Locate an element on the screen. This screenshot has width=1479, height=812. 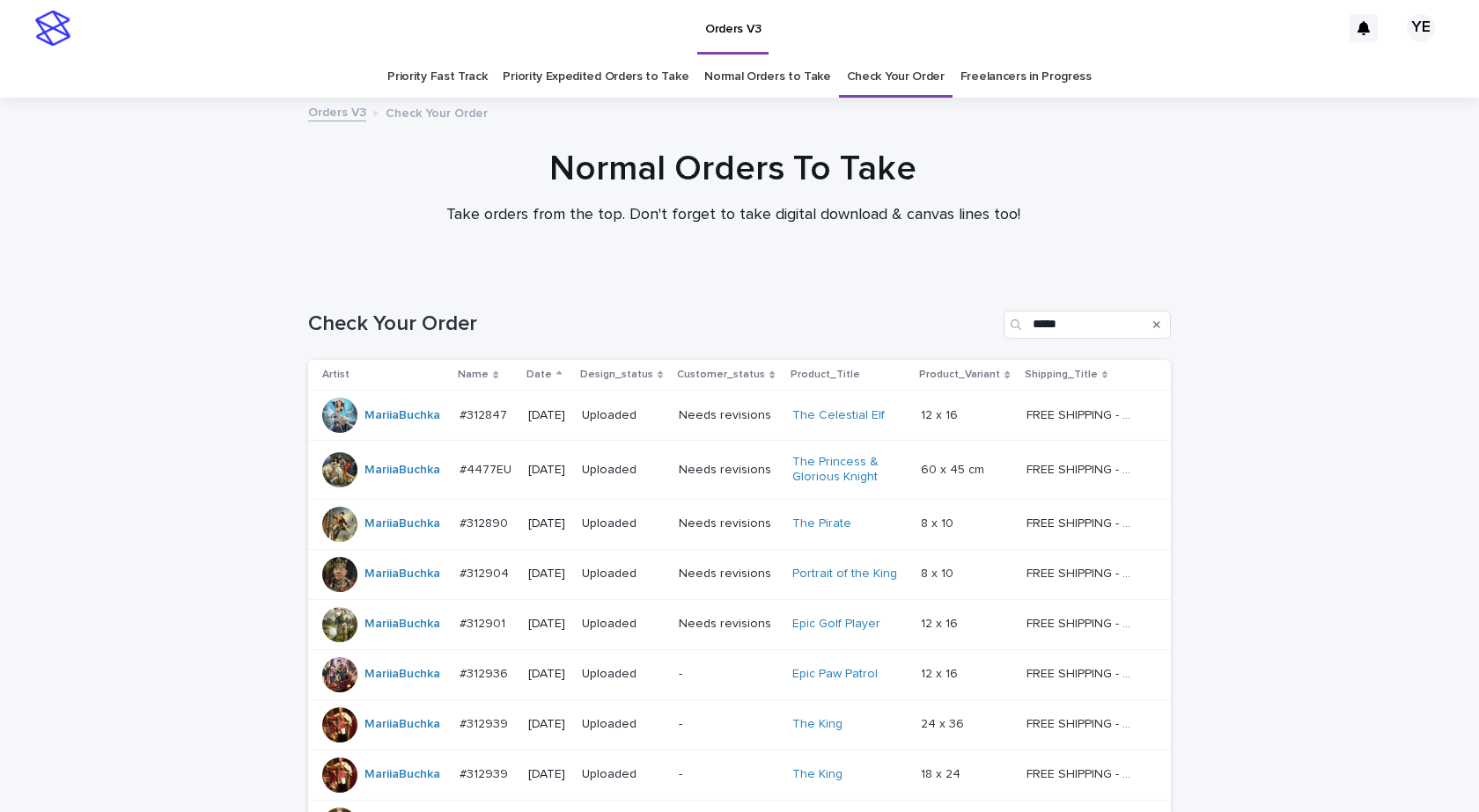
img: stacker-logo-s-only.png is located at coordinates (52, 28).